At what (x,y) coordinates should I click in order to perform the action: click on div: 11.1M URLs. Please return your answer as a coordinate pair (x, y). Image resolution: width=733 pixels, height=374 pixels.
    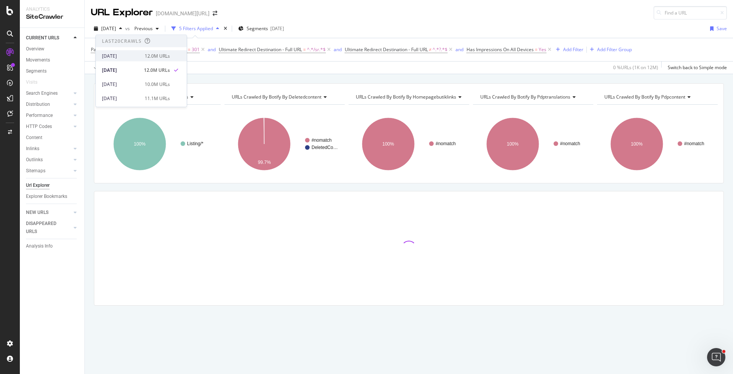
    Looking at the image, I should click on (157, 98).